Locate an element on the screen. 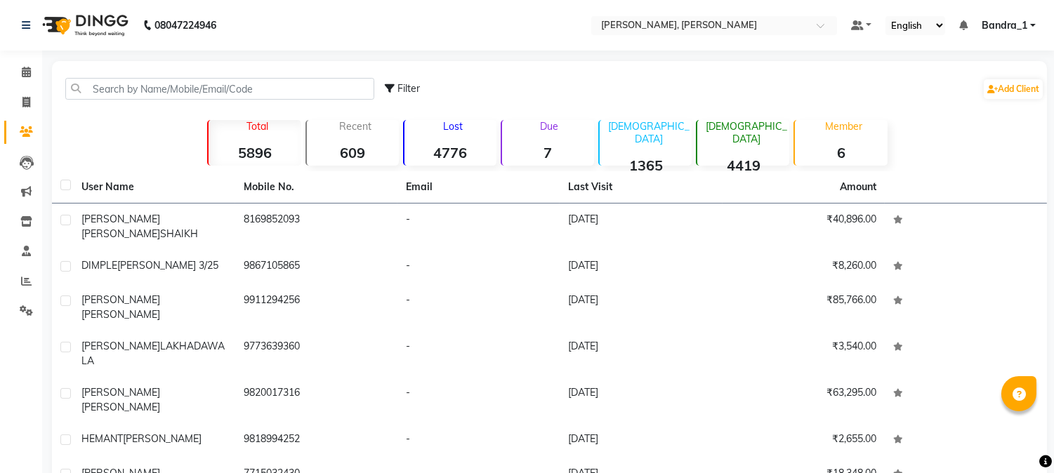  strong: 609 is located at coordinates (352, 152).